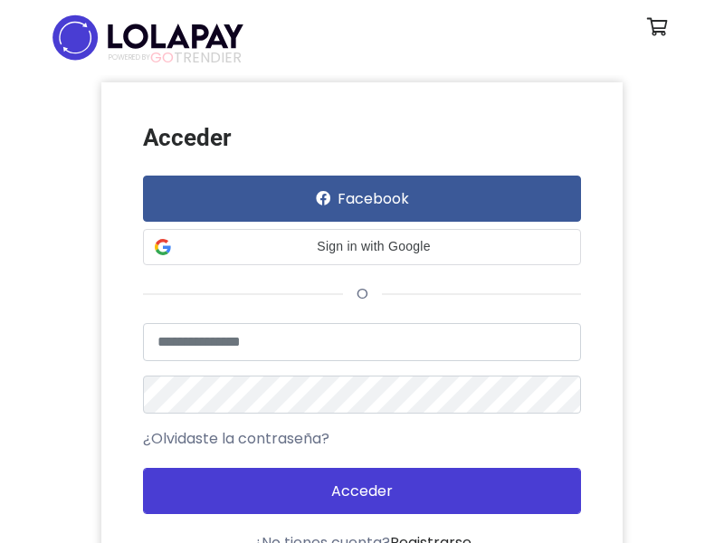 This screenshot has height=543, width=724. What do you see at coordinates (236, 439) in the screenshot?
I see `a: ¿Olvidaste la contraseña?` at bounding box center [236, 439].